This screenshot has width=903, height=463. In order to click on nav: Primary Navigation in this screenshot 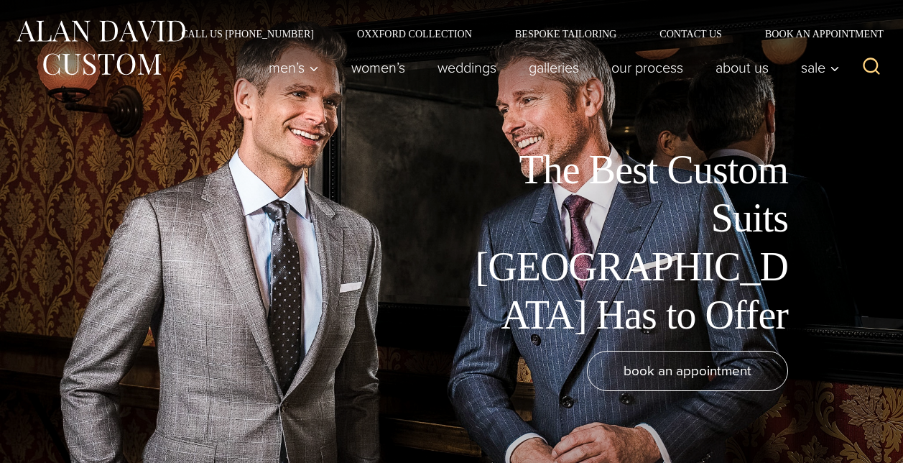, I will do `click(550, 68)`.